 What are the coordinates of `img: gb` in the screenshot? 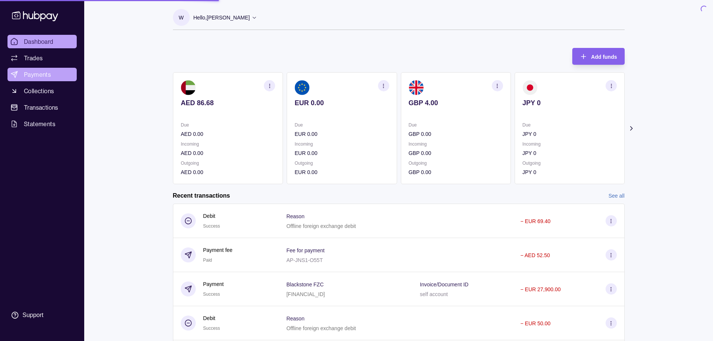 It's located at (416, 88).